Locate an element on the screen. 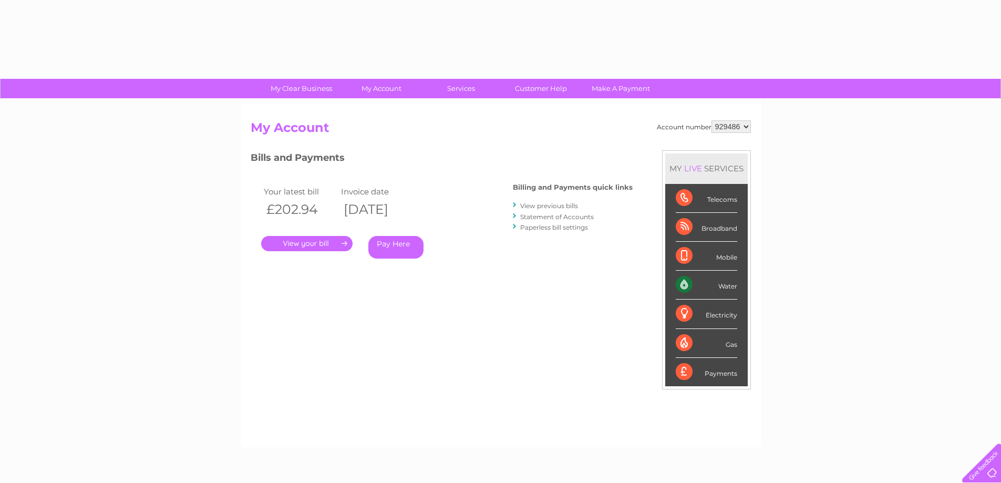 This screenshot has width=1001, height=483. div: Broadband is located at coordinates (706, 227).